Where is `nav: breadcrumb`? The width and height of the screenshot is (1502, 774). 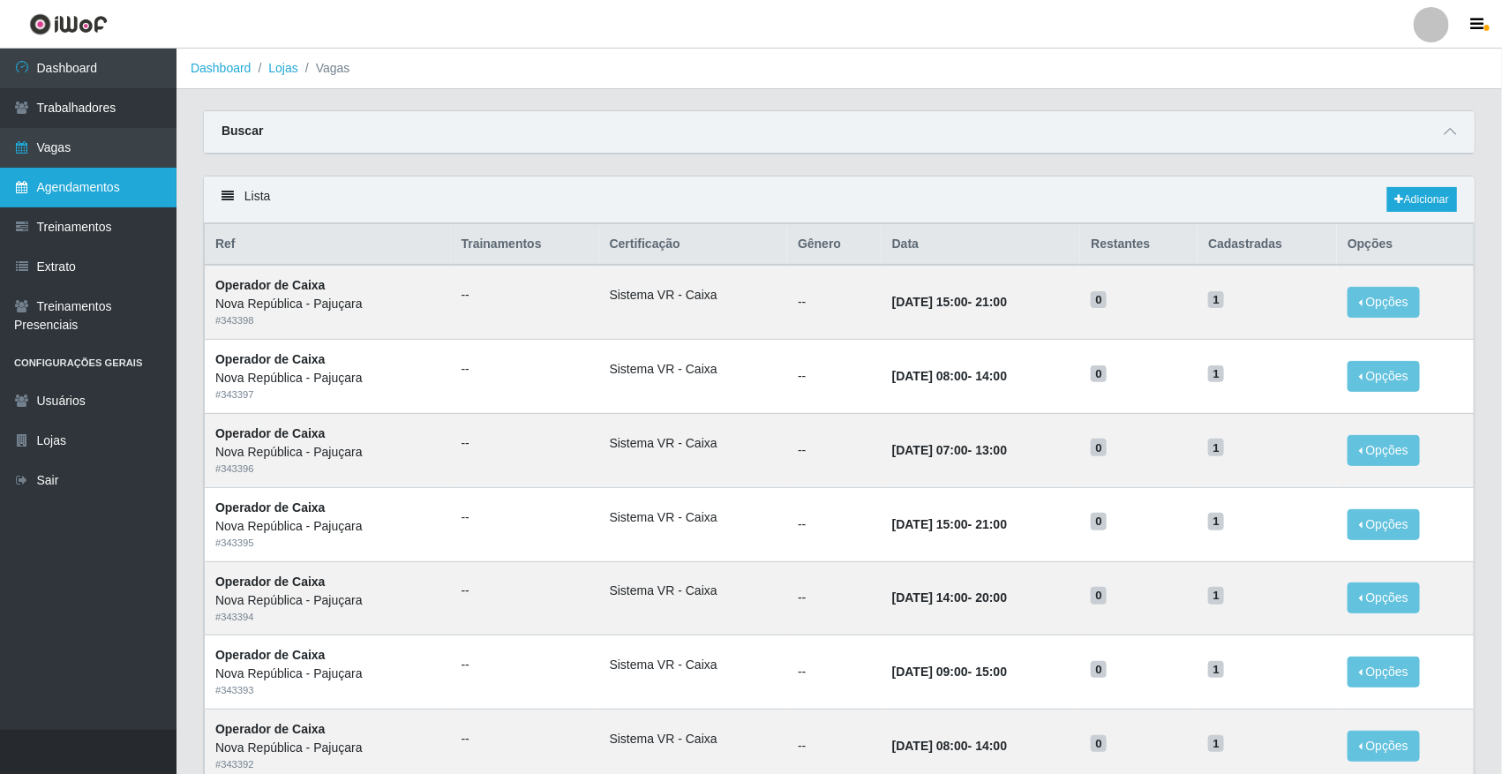
nav: breadcrumb is located at coordinates (839, 69).